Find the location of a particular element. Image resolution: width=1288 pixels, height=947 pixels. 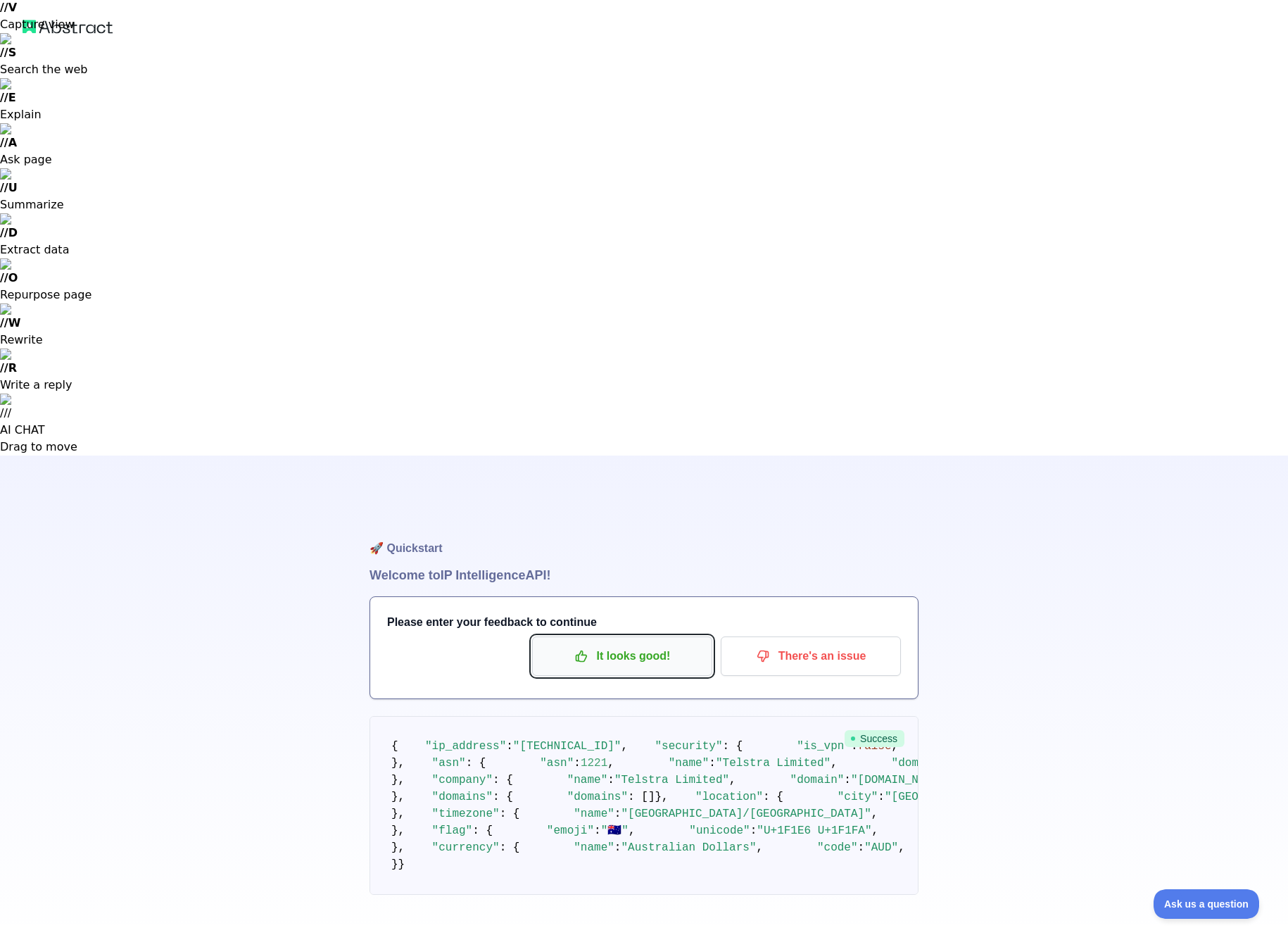

span: "code" is located at coordinates (838, 847).